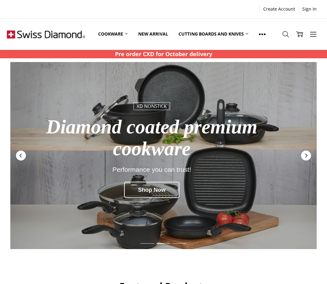 The image size is (327, 284). Describe the element at coordinates (151, 106) in the screenshot. I see `div: XD nonstick` at that location.